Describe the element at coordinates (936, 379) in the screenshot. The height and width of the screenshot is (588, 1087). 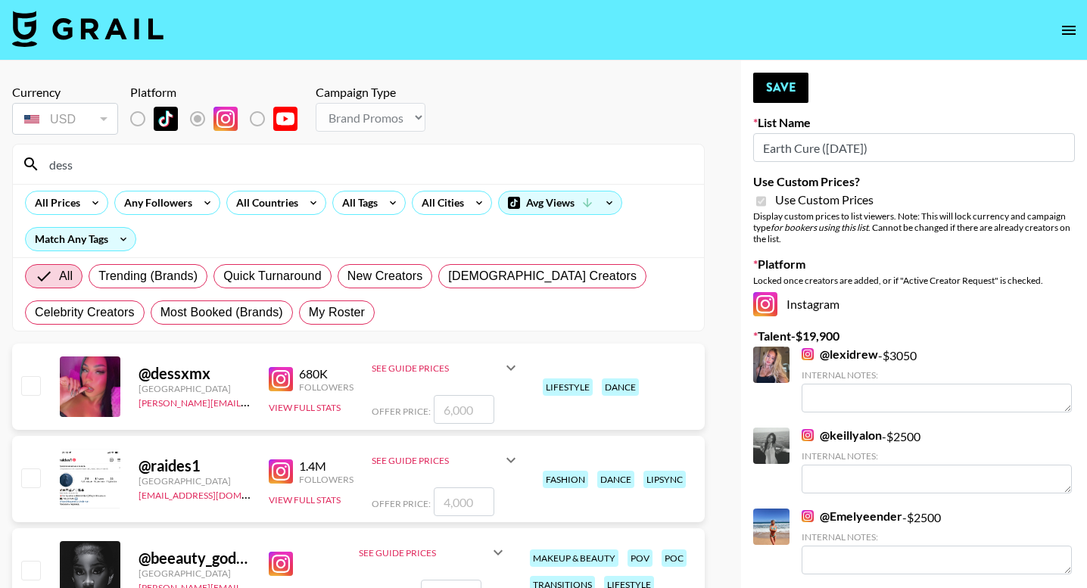
I see `div: - $ 3050` at that location.